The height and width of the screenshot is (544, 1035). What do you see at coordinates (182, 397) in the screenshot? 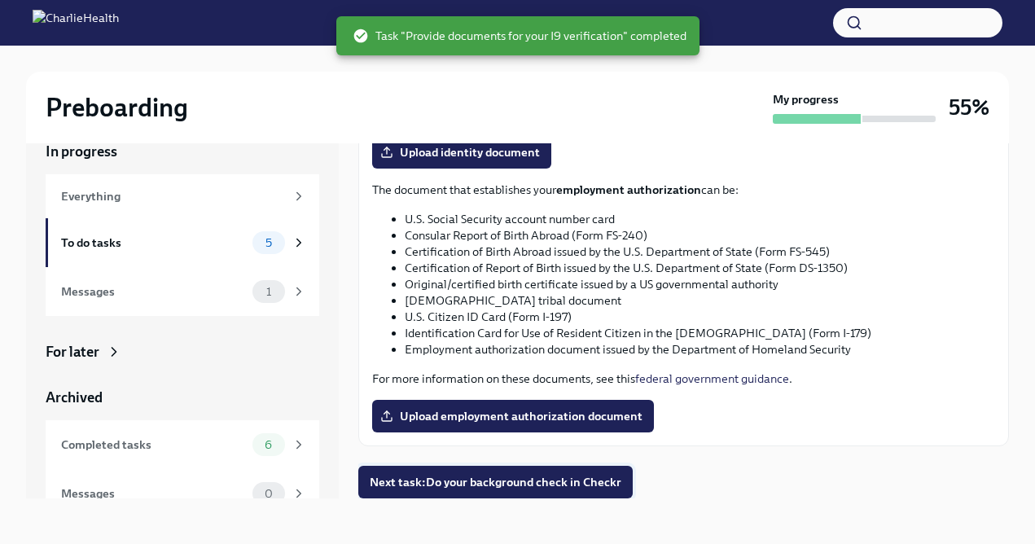
I see `div: Archived` at bounding box center [182, 397].